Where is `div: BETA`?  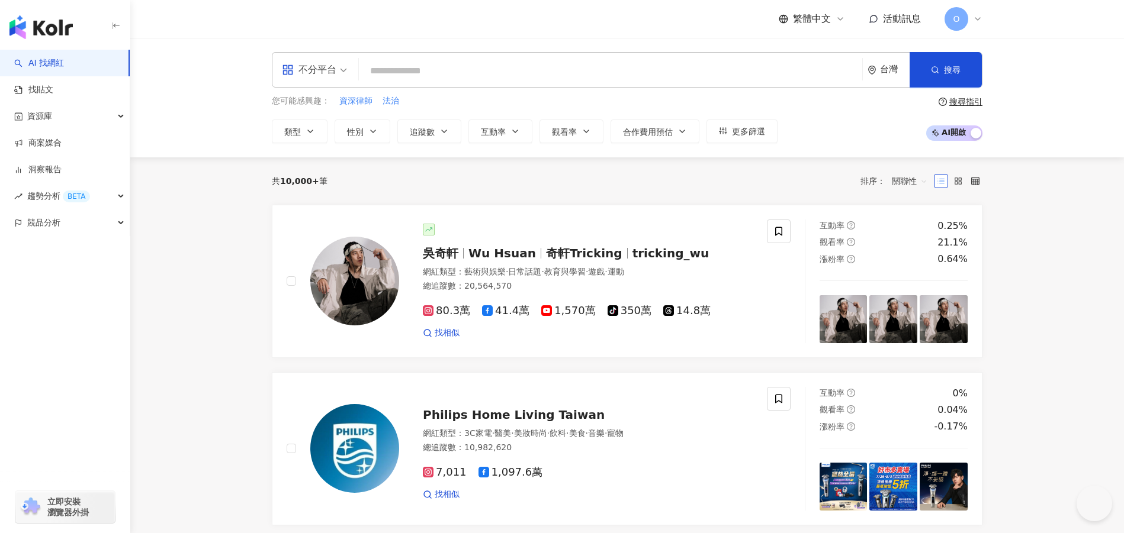
div: BETA is located at coordinates (76, 197).